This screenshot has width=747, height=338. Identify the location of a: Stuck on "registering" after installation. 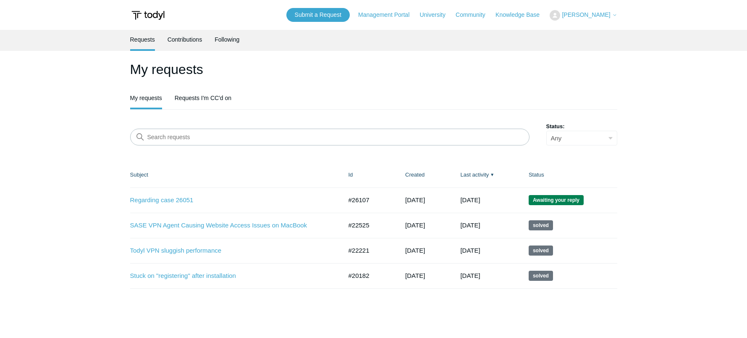
(230, 276).